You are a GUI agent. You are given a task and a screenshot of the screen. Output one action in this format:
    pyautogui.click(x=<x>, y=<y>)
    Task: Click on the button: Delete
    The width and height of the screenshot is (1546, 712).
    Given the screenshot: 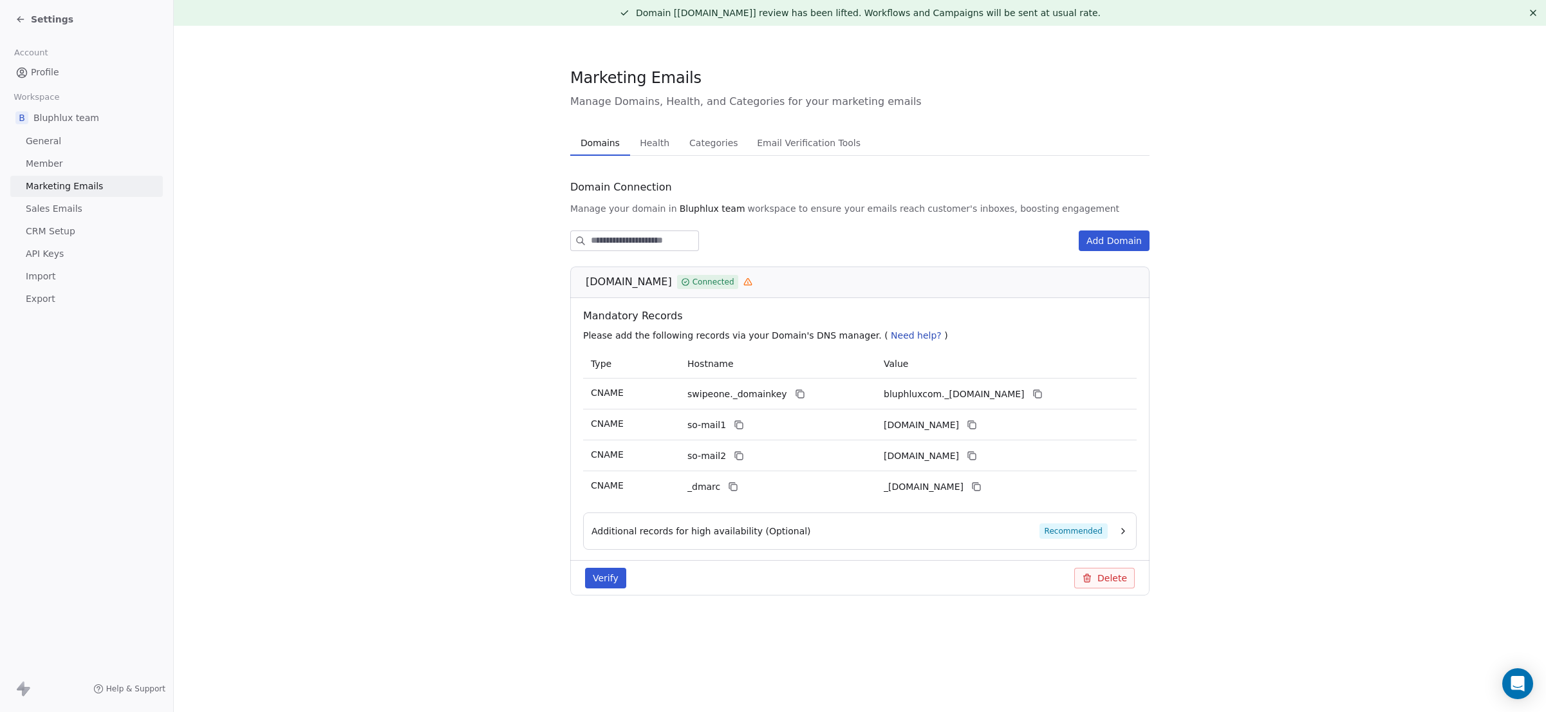 What is the action you would take?
    pyautogui.click(x=1104, y=578)
    